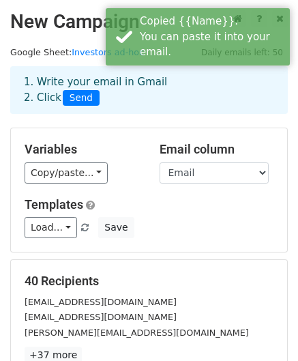  I want to click on a: Investors ad-hoc, so click(108, 52).